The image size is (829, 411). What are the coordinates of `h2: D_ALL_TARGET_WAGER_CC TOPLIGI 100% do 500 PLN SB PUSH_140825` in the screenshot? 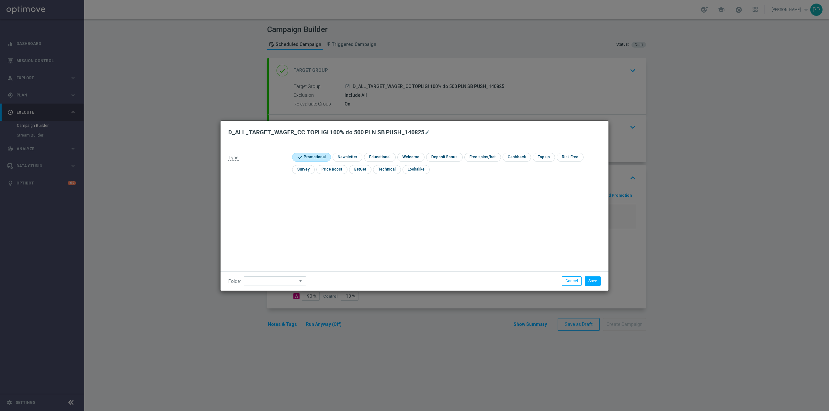 It's located at (326, 133).